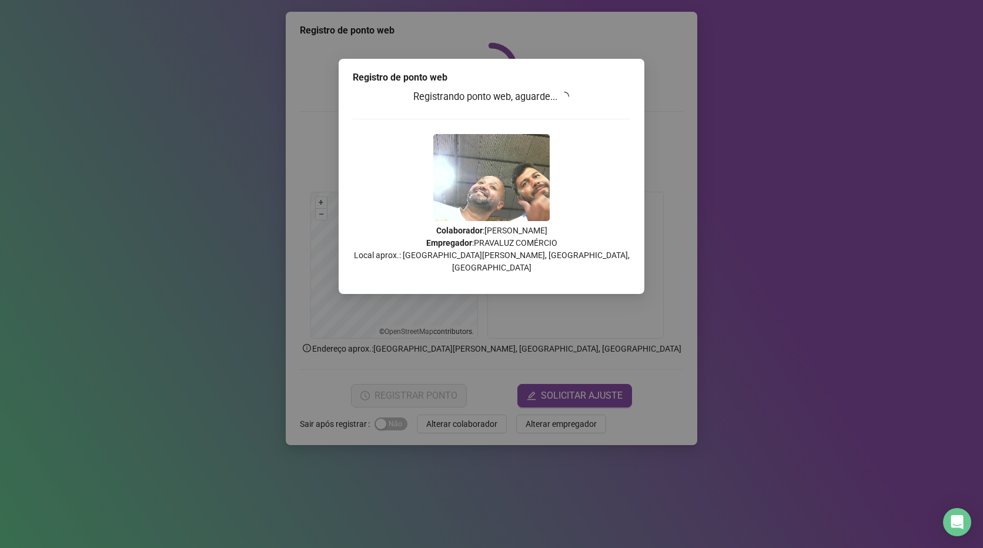  I want to click on strong: Colaborador, so click(459, 230).